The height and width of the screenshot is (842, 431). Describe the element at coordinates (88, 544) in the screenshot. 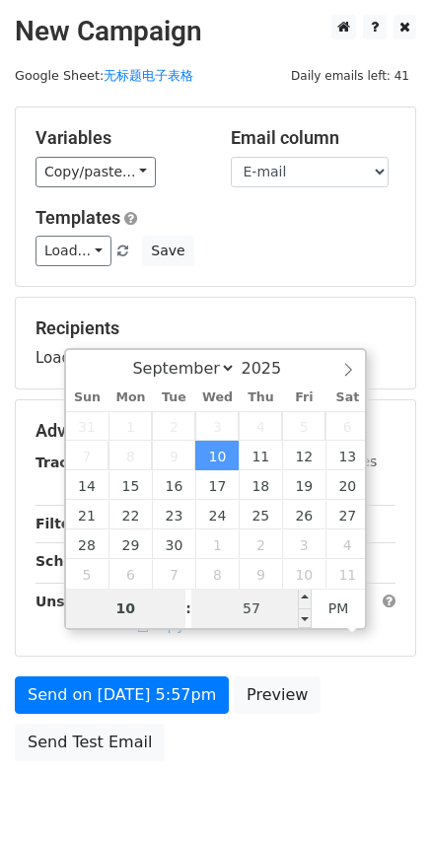

I see `span: September 28, 2025` at that location.